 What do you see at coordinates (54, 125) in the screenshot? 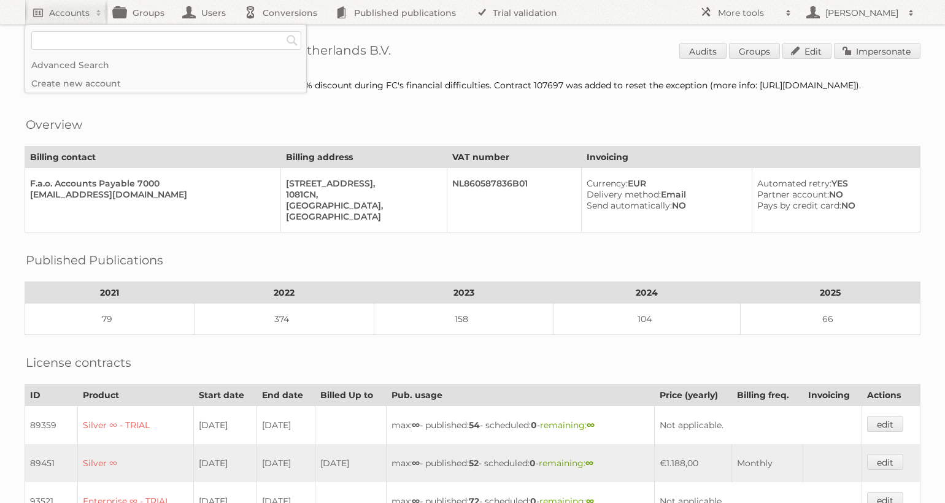
I see `h2: Overview` at bounding box center [54, 125].